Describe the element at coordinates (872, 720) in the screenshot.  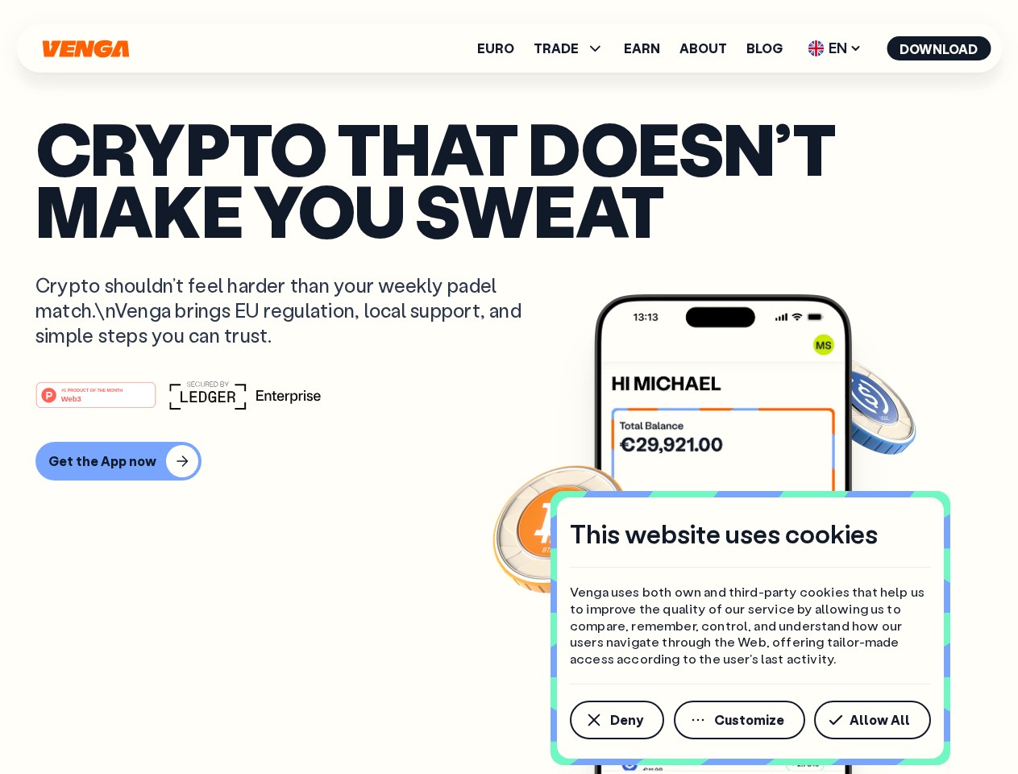
I see `button: Allow All` at that location.